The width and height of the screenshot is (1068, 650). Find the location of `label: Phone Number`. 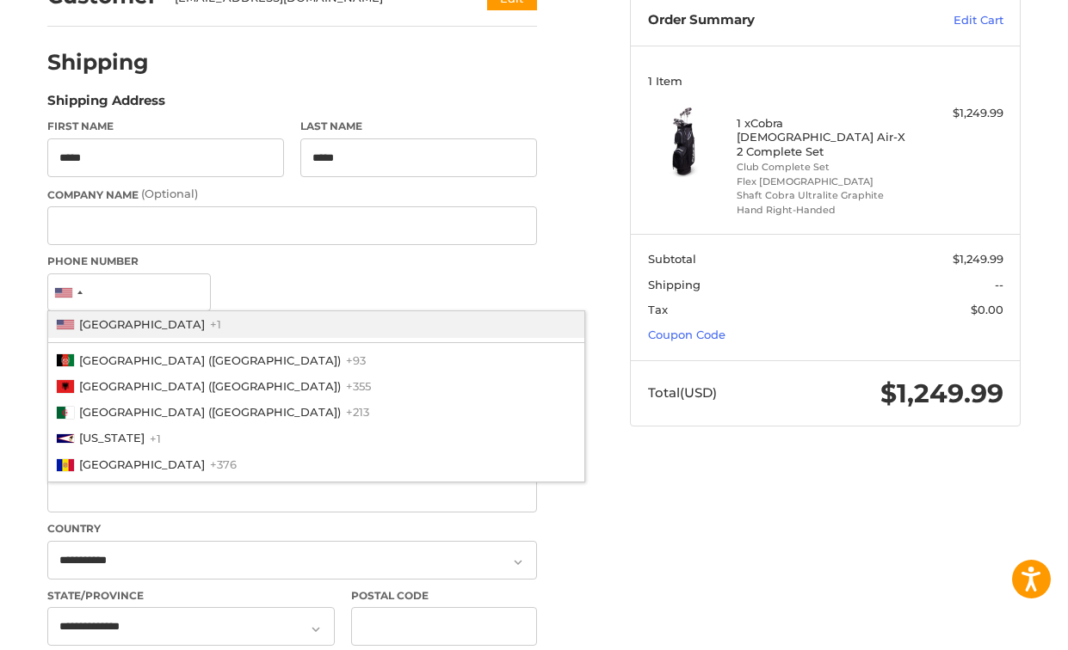

label: Phone Number is located at coordinates (292, 262).